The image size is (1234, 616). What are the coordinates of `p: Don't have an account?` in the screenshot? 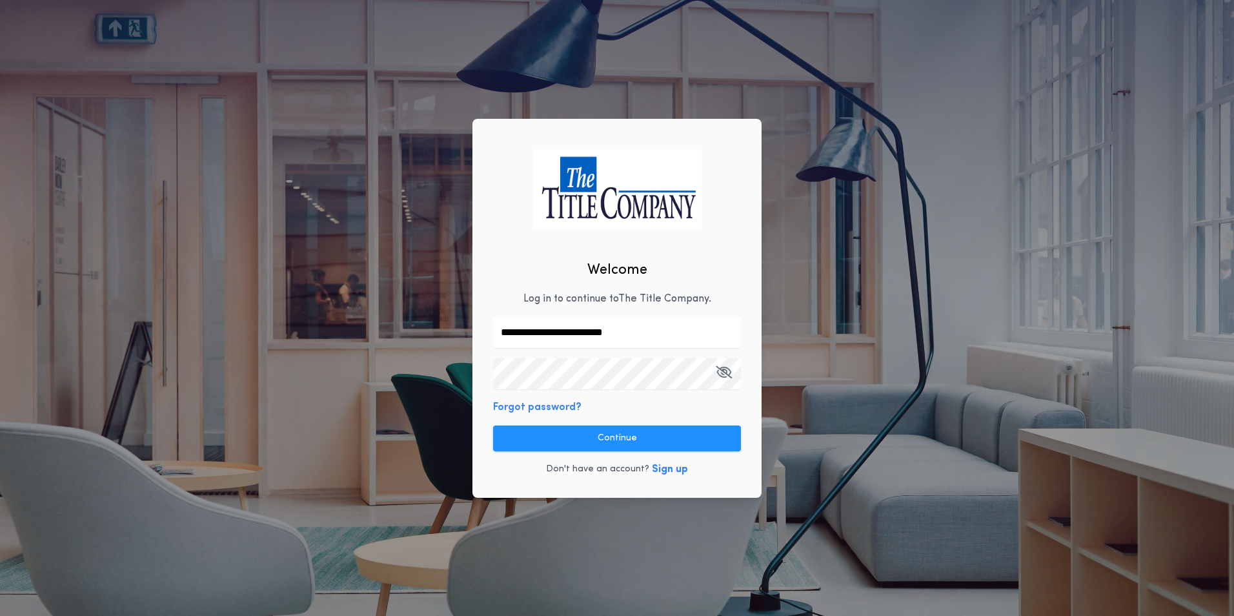 It's located at (598, 469).